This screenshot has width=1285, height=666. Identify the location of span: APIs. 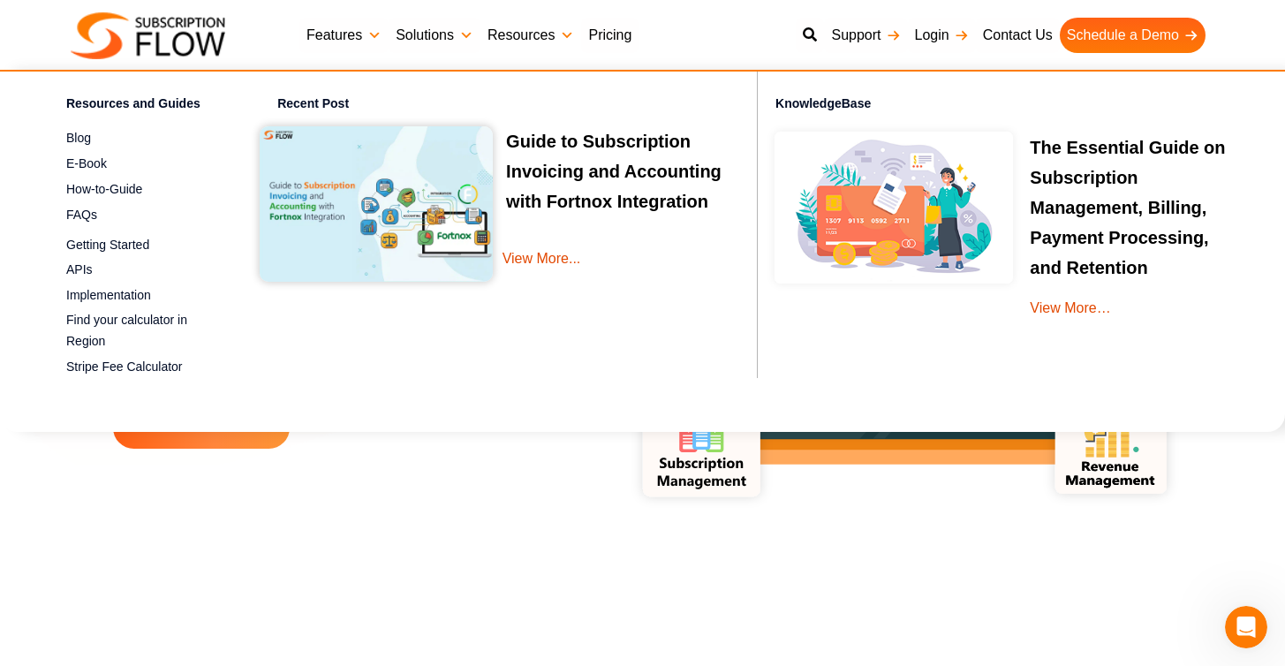
(80, 269).